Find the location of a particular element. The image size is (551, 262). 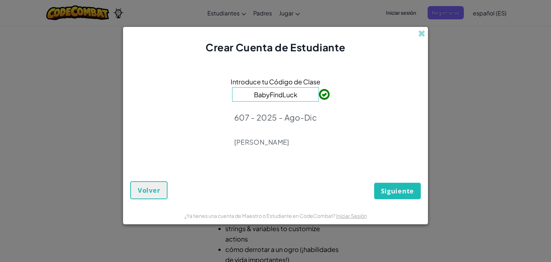

button: Volver is located at coordinates (149, 190).